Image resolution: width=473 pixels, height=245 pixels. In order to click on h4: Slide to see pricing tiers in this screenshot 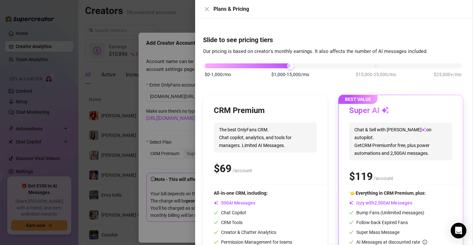, I will do `click(334, 40)`.